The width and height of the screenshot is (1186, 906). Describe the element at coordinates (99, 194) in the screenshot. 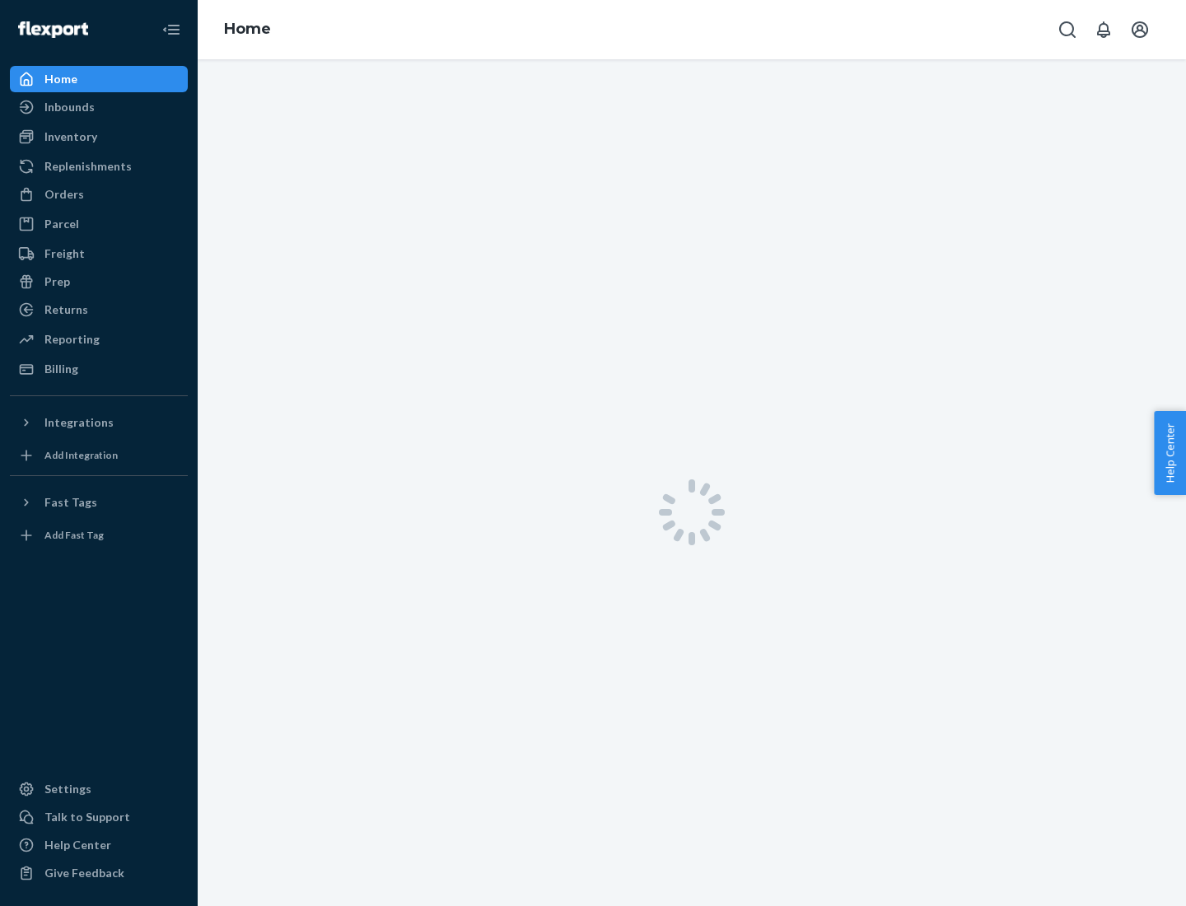

I see `a: Orders` at that location.